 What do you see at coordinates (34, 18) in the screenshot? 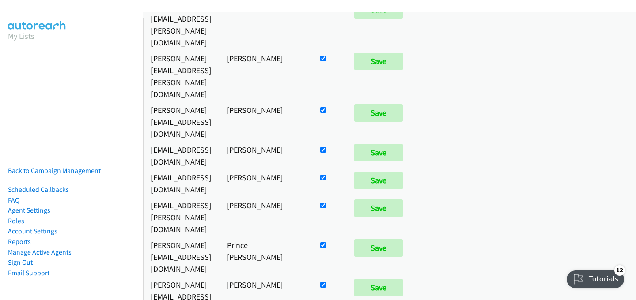
I see `button: Checklist, Tutorials, 12 incomplete tasks` at bounding box center [34, 18].